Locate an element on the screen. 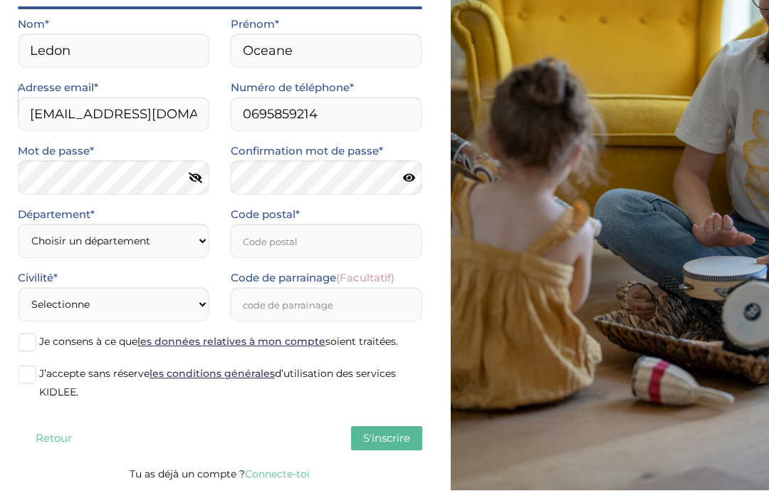 The width and height of the screenshot is (769, 491). input: Code postal is located at coordinates (326, 241).